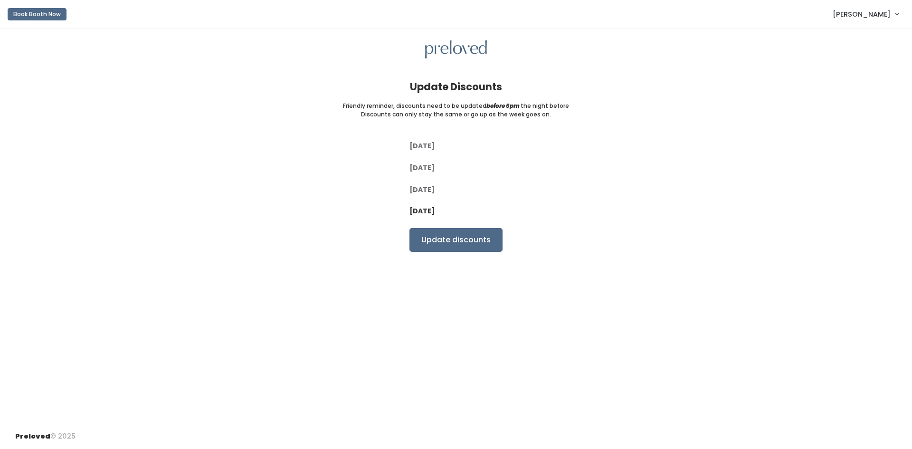 This screenshot has width=912, height=449. Describe the element at coordinates (456, 49) in the screenshot. I see `img: preloved logo` at that location.